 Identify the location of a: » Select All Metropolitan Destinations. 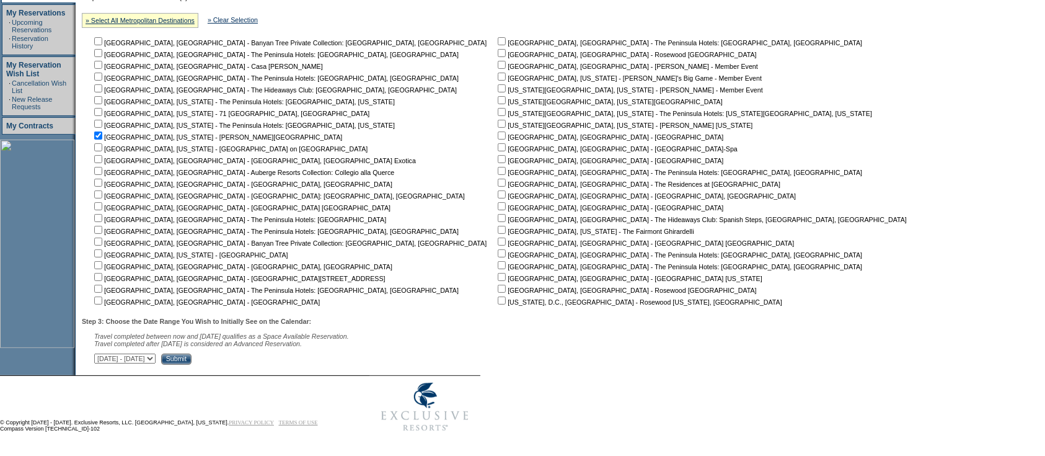
(140, 20).